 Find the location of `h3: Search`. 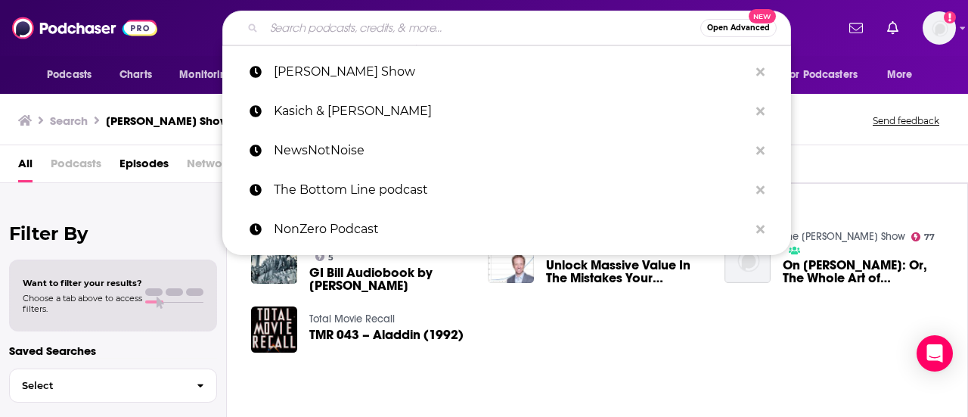

h3: Search is located at coordinates (69, 120).